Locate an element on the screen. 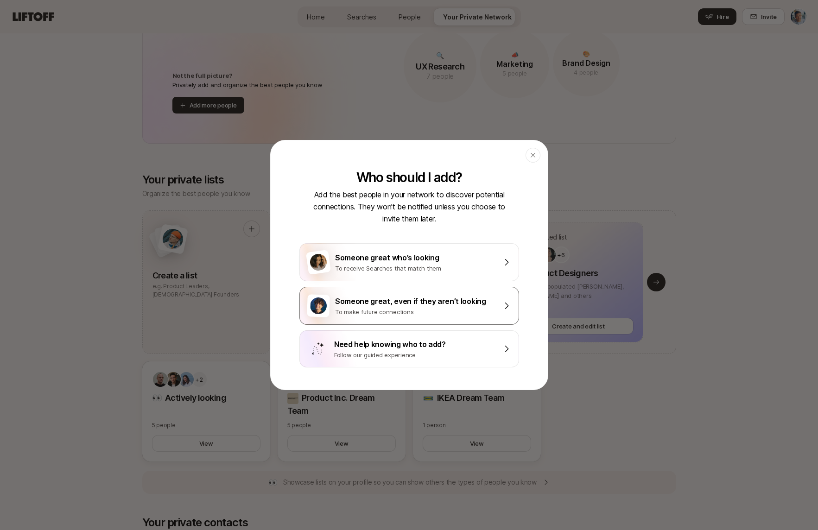  p: Someone great, even if they aren’t looking is located at coordinates (416, 301).